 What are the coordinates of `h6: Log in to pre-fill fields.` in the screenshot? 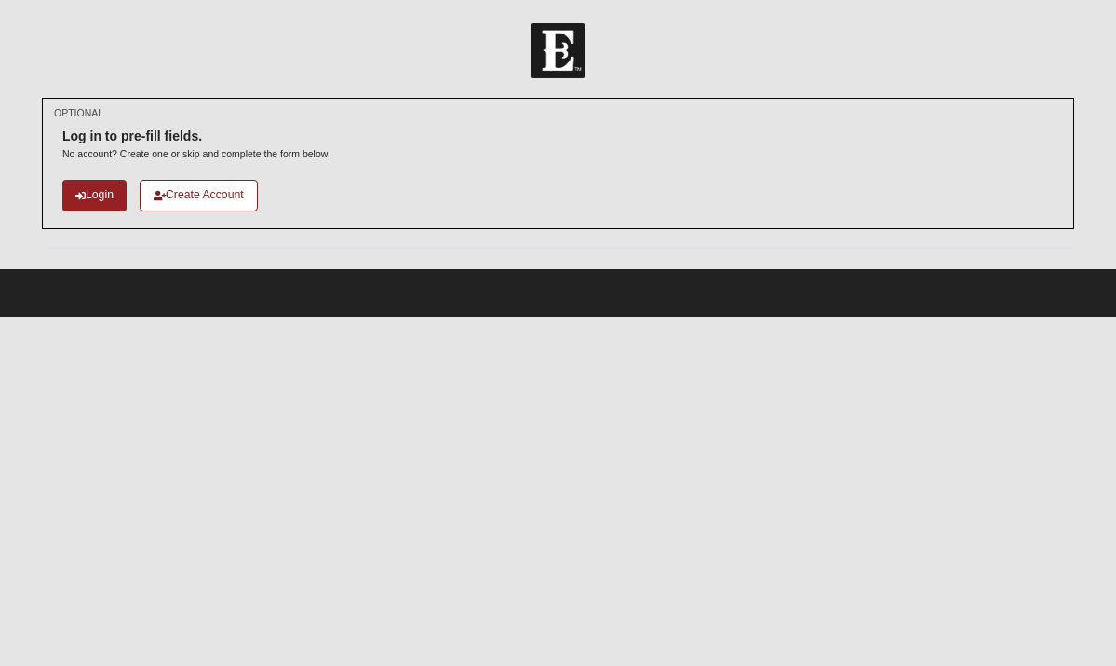 It's located at (196, 136).